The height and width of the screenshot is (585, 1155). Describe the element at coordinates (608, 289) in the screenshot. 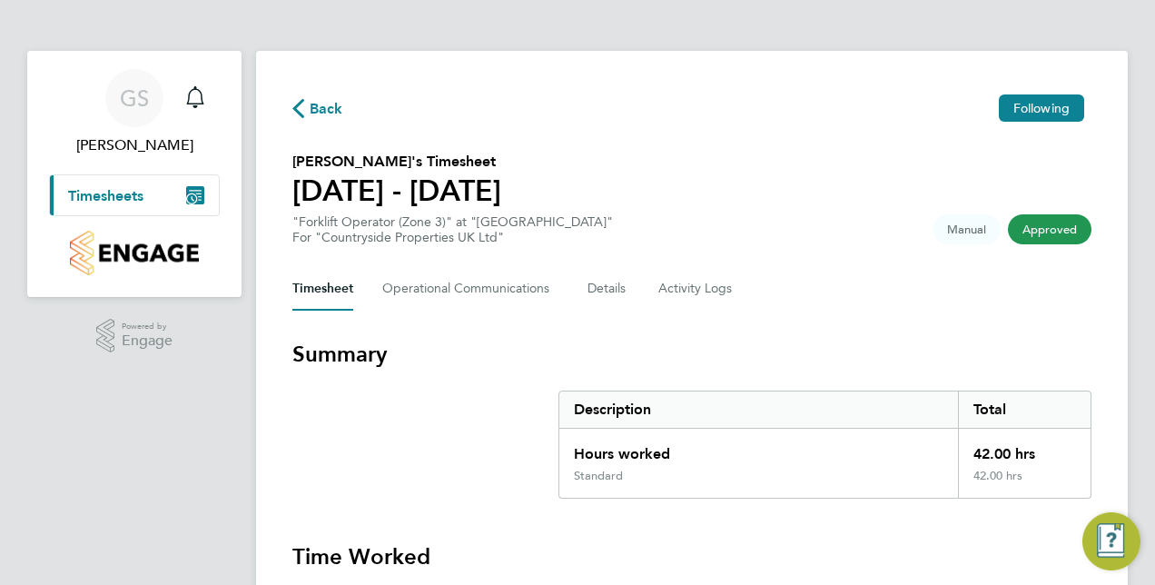

I see `button: Details` at that location.